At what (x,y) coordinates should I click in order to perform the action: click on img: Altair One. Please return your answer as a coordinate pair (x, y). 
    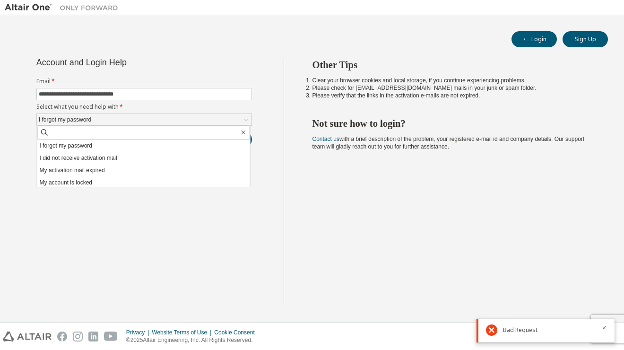
    Looking at the image, I should click on (64, 8).